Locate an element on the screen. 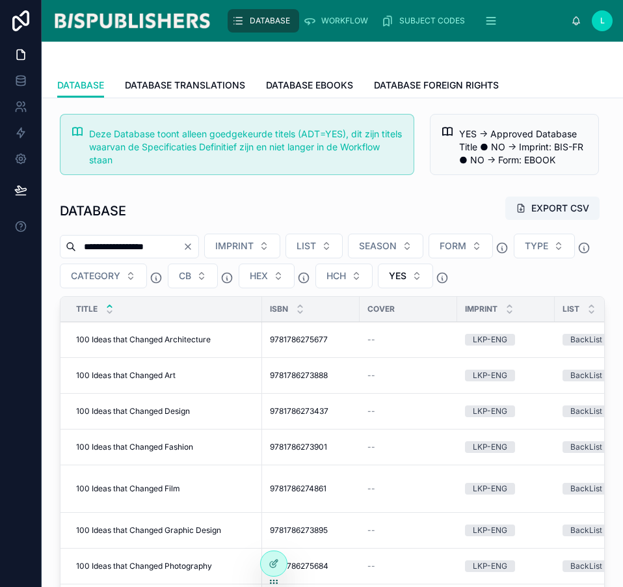  span: ISBN is located at coordinates (279, 309).